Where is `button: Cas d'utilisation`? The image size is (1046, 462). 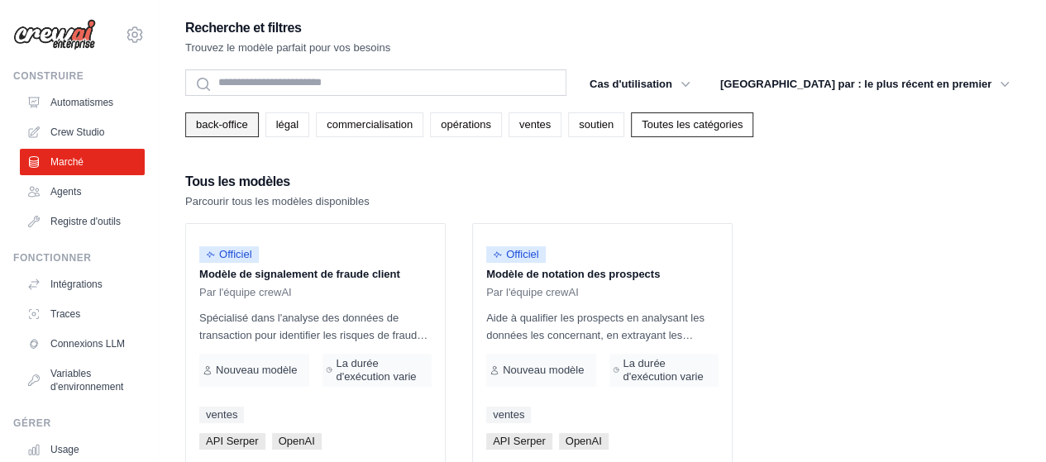
button: Cas d'utilisation is located at coordinates (640, 84).